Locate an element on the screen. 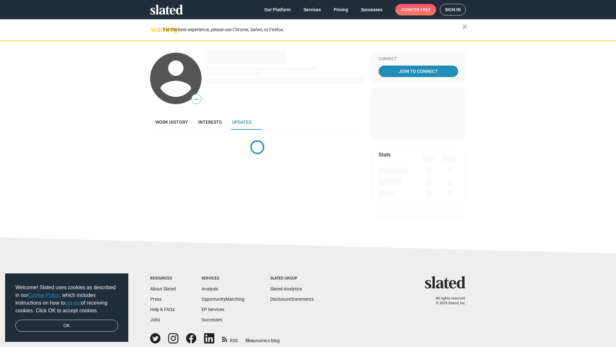 The image size is (616, 347). a: About Slated is located at coordinates (163, 289).